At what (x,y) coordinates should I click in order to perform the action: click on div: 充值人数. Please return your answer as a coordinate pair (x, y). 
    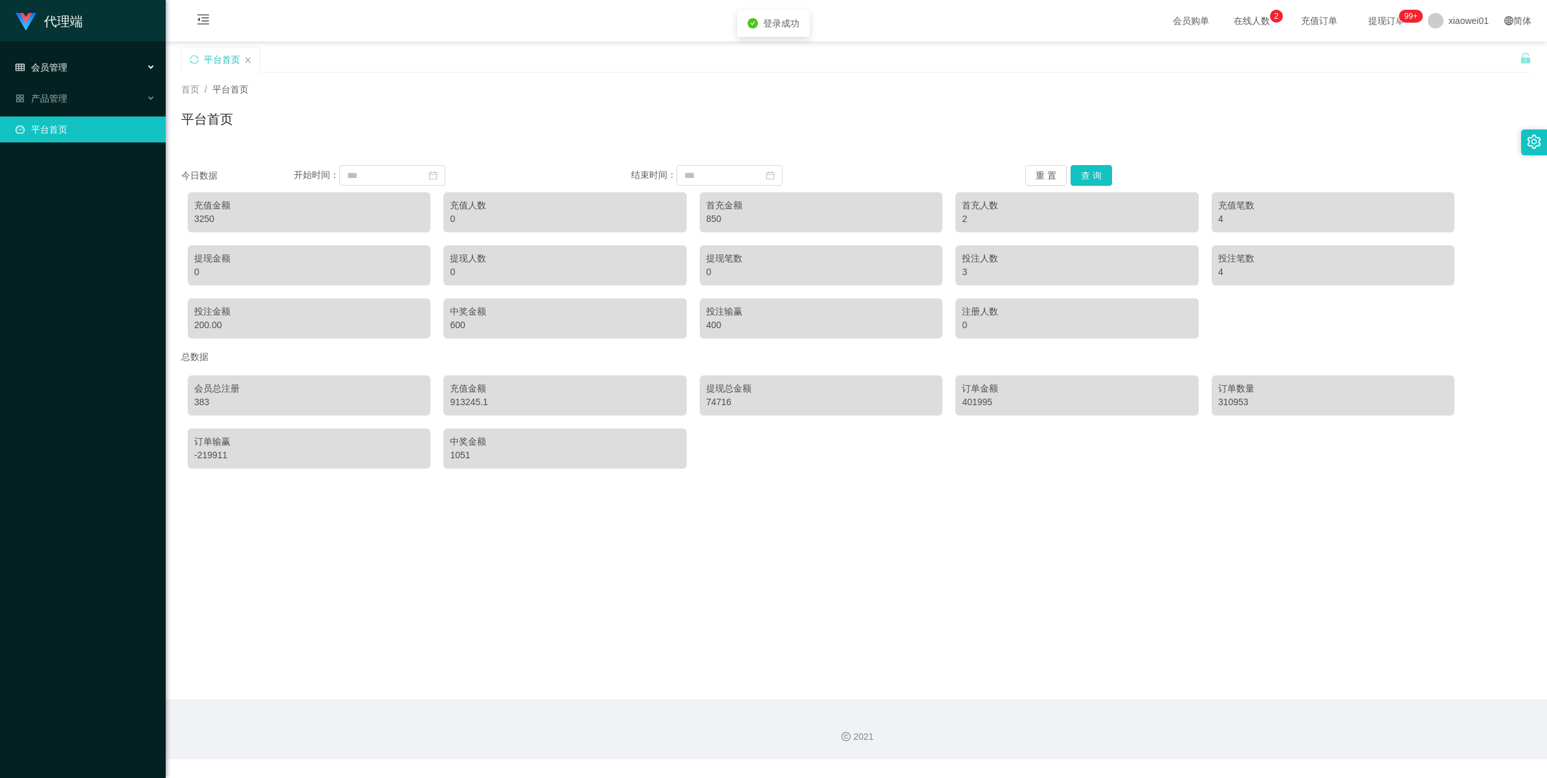
    Looking at the image, I should click on (564, 205).